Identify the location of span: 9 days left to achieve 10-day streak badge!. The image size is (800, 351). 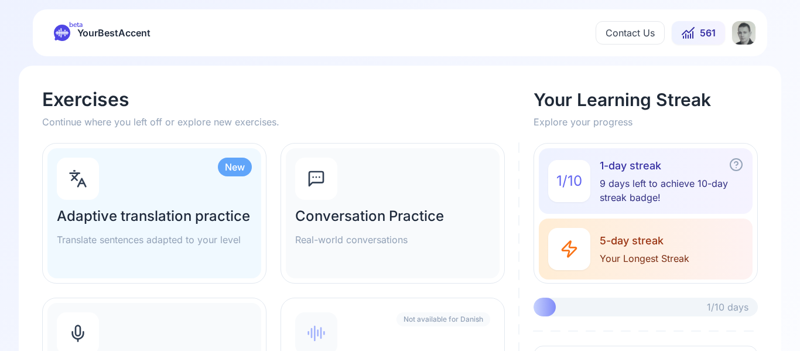
(671, 190).